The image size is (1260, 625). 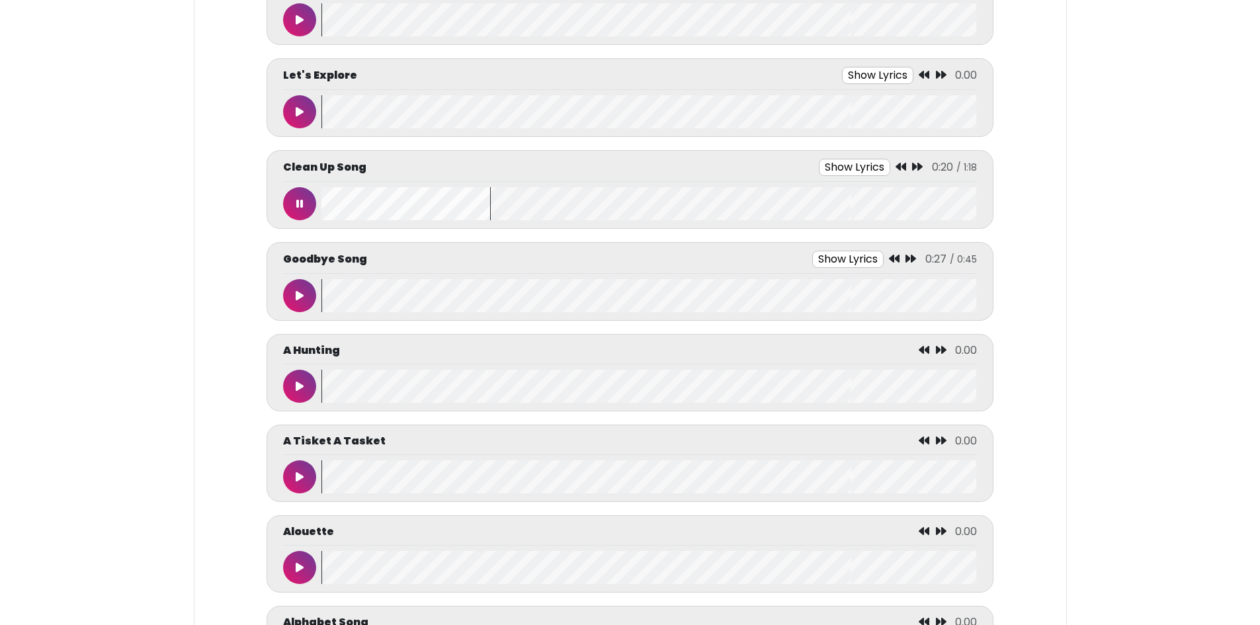 I want to click on p: Goodbye Song, so click(x=325, y=259).